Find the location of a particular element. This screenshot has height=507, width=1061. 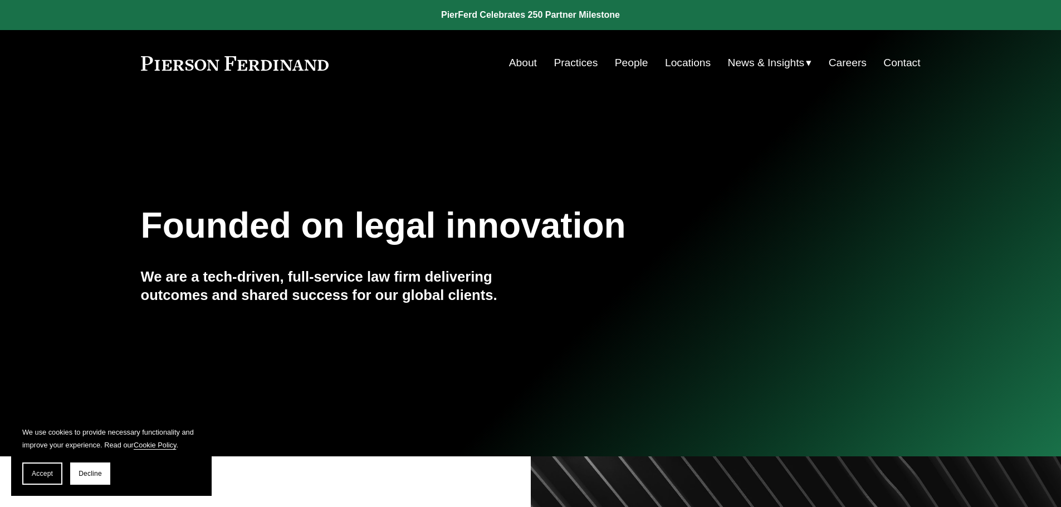

a: folder dropdown is located at coordinates (770, 63).